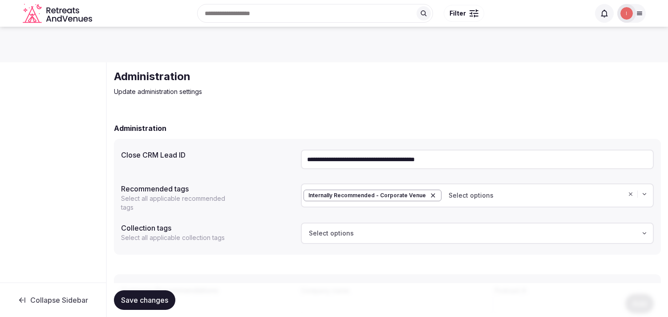  What do you see at coordinates (207, 189) in the screenshot?
I see `label: Recommended tags` at bounding box center [207, 189].